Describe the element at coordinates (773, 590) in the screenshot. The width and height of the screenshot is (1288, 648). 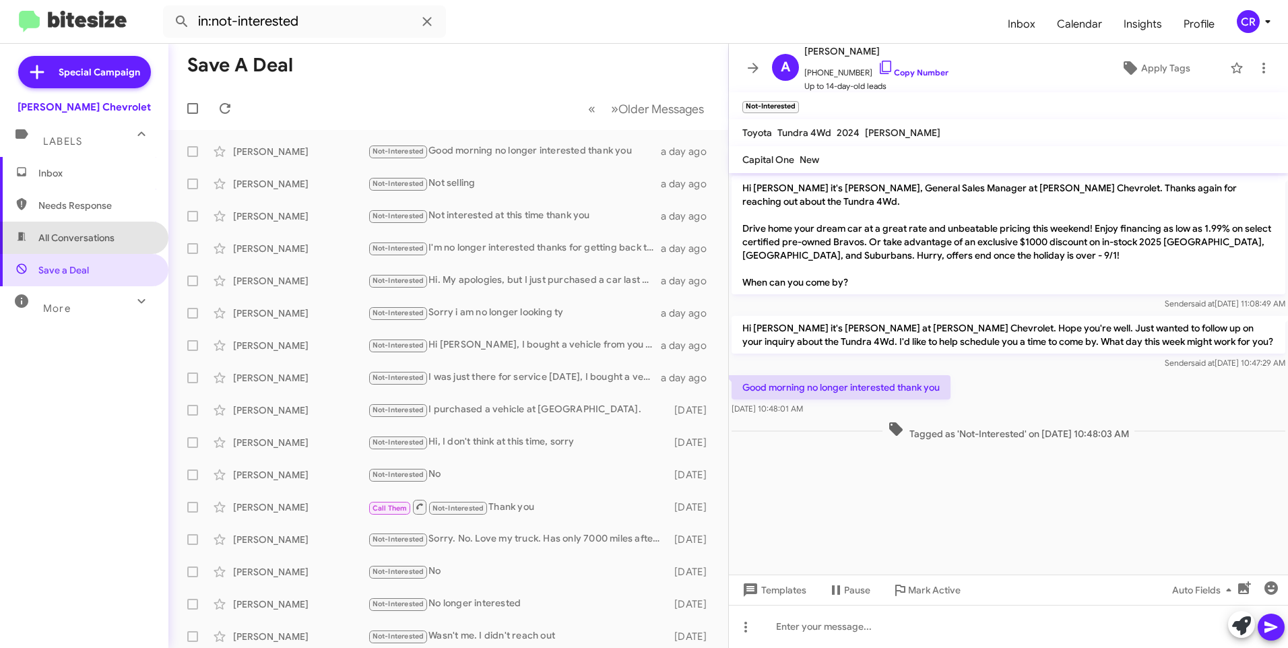
I see `button: Templates` at that location.